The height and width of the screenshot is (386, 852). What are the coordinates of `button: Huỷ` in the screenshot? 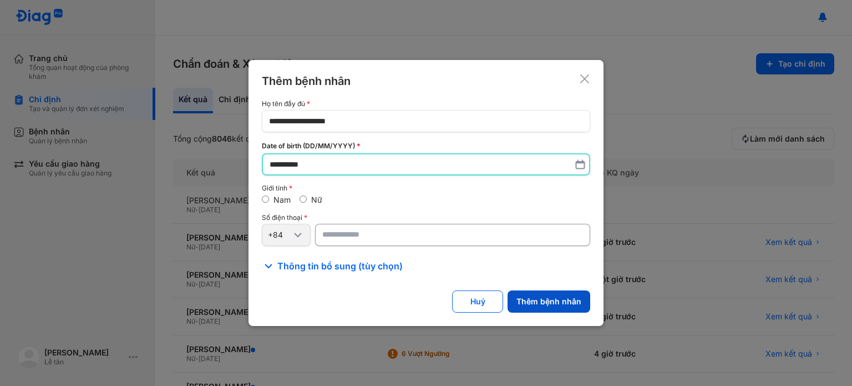 It's located at (478, 301).